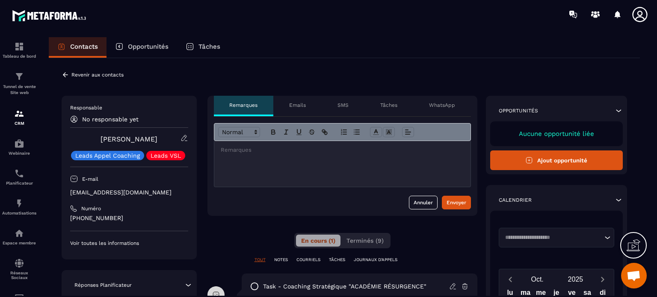  What do you see at coordinates (51, 15) in the screenshot?
I see `img: logo` at bounding box center [51, 15].